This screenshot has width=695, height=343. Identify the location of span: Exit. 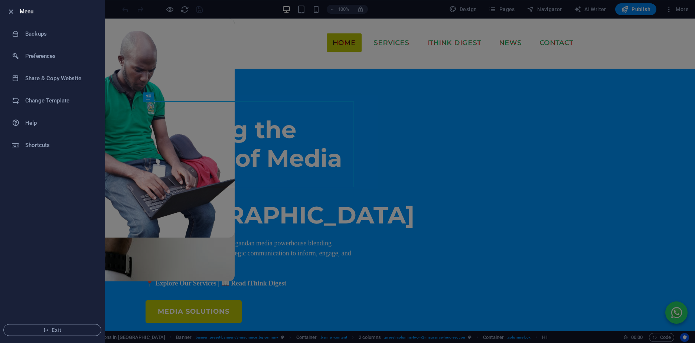
(52, 330).